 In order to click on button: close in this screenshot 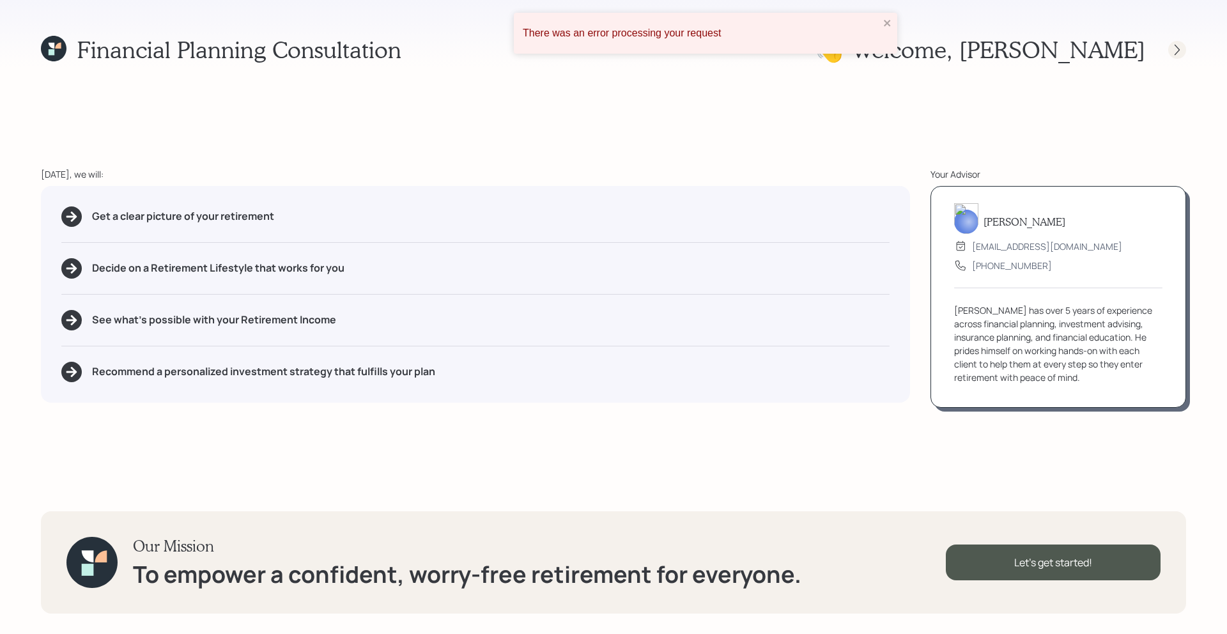, I will do `click(887, 24)`.